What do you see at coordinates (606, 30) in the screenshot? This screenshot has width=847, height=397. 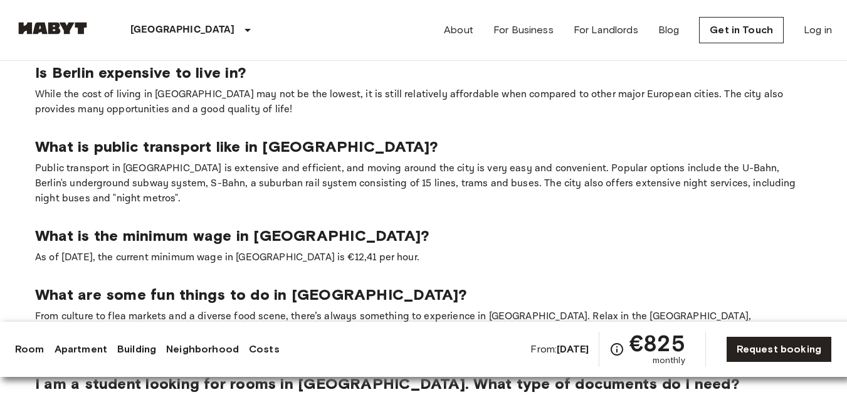 I see `a: For Landlords` at bounding box center [606, 30].